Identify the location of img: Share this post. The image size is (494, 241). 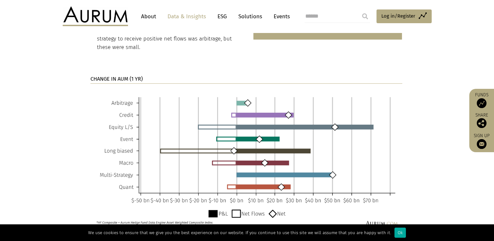
(482, 123).